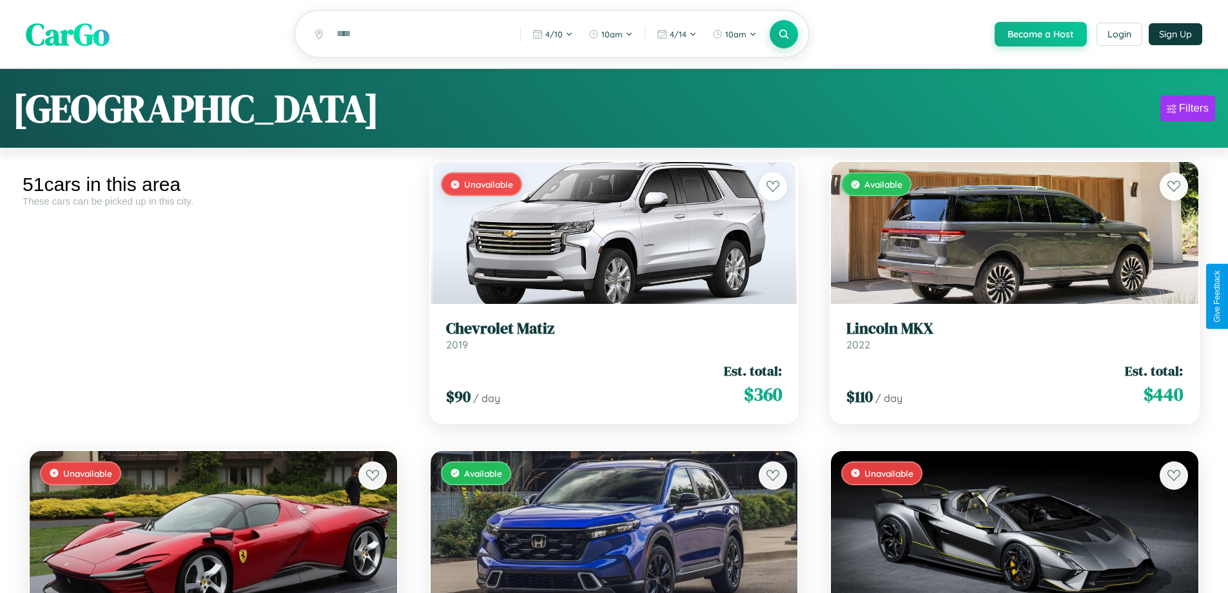 Image resolution: width=1228 pixels, height=593 pixels. What do you see at coordinates (677, 34) in the screenshot?
I see `button: 4/14` at bounding box center [677, 34].